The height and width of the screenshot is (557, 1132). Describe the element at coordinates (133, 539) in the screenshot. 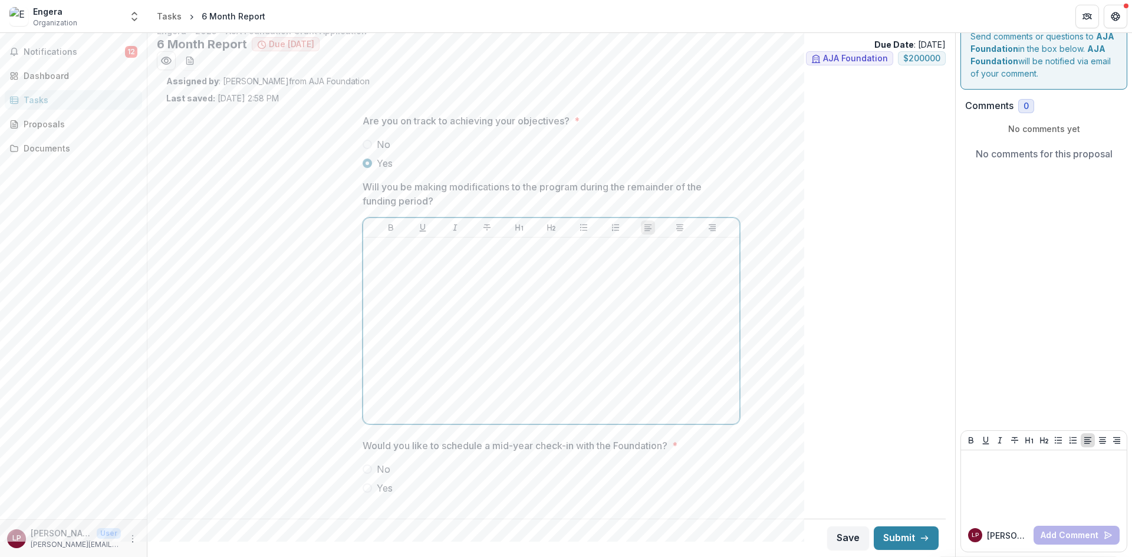

I see `button: More` at that location.